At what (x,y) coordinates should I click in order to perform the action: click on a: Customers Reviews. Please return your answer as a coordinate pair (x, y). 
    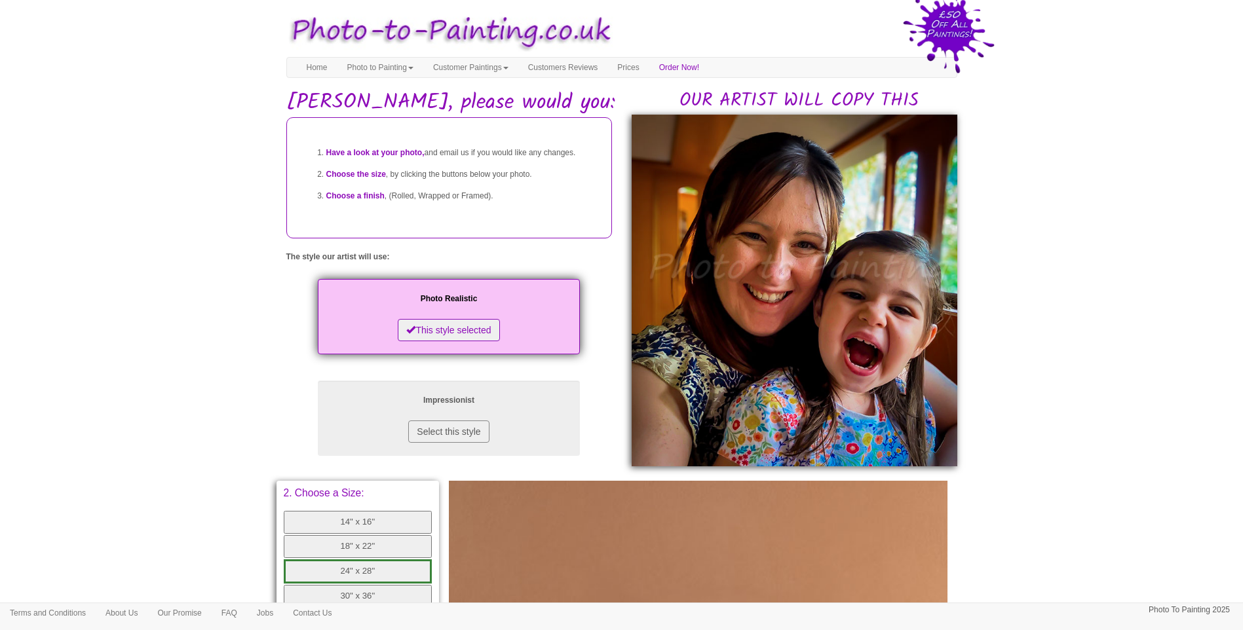
    Looking at the image, I should click on (563, 68).